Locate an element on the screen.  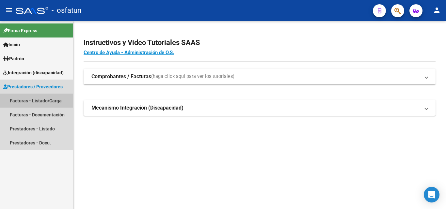
strong: Comprobantes / Facturas is located at coordinates (121, 77).